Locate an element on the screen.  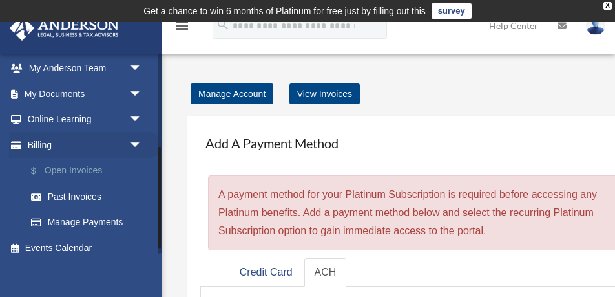
a: menu is located at coordinates (182, 28).